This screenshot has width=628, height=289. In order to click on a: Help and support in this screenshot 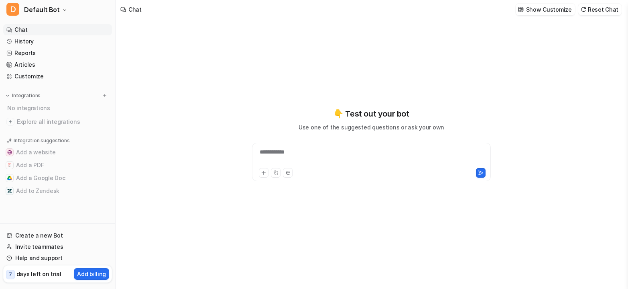, I will do `click(57, 258)`.